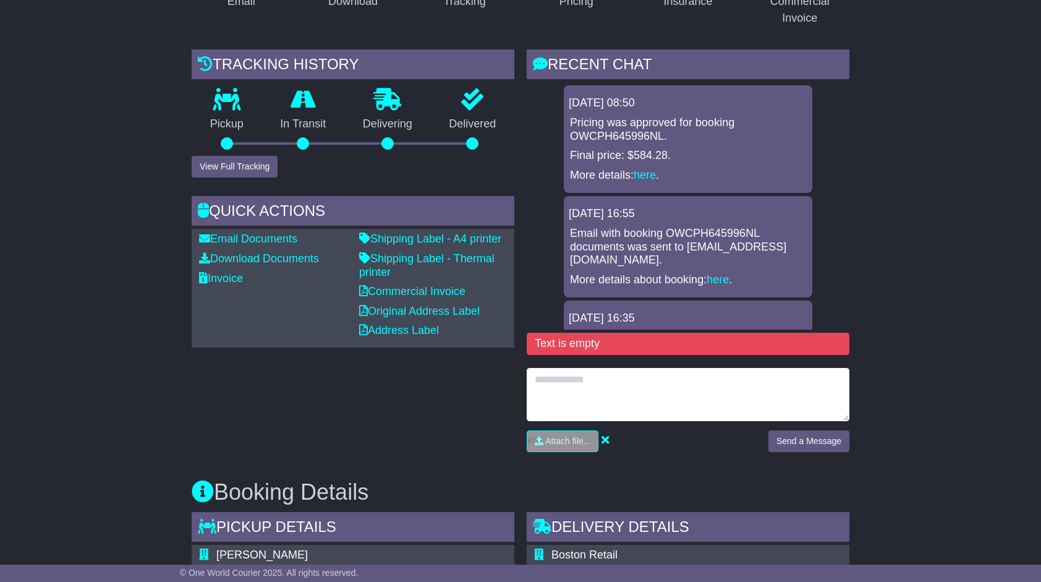  I want to click on p: Delivered, so click(473, 124).